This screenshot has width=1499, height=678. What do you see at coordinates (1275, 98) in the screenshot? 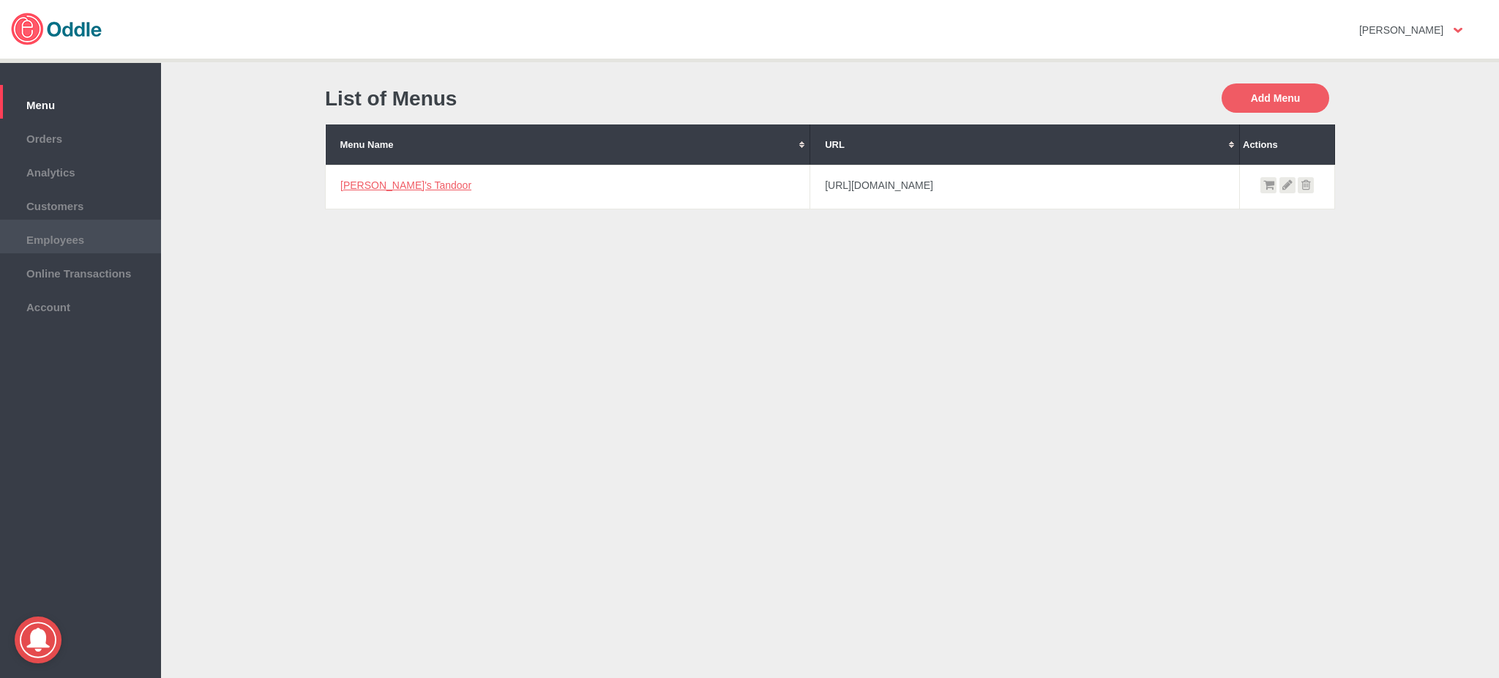
I see `button: Add Menu` at bounding box center [1275, 98].